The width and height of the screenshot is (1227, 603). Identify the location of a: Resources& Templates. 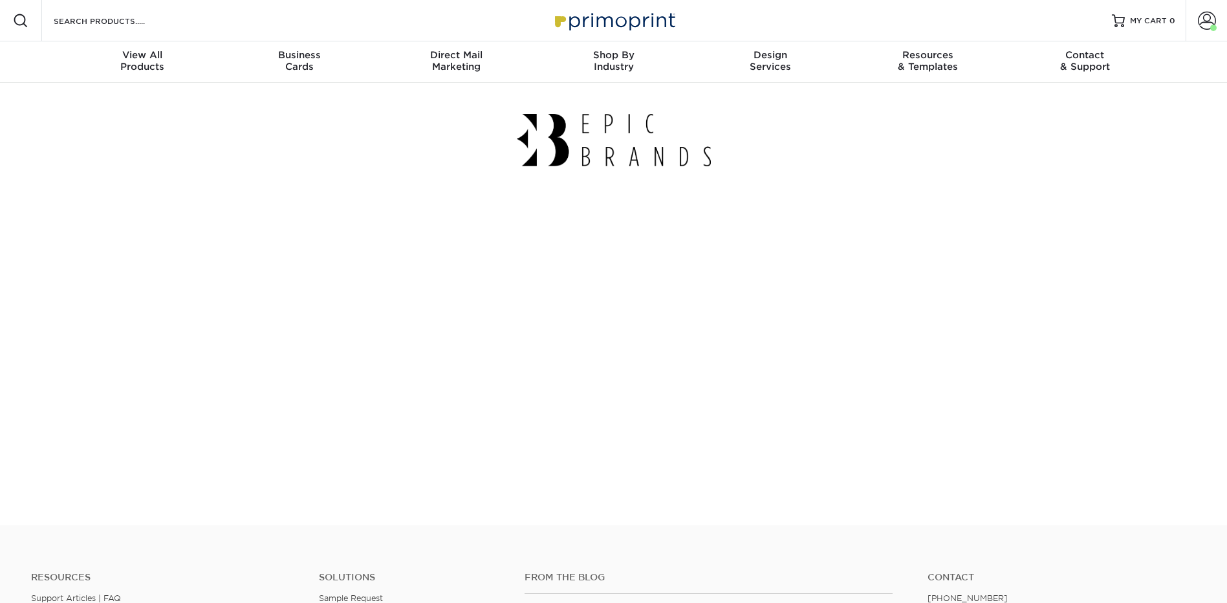
(927, 62).